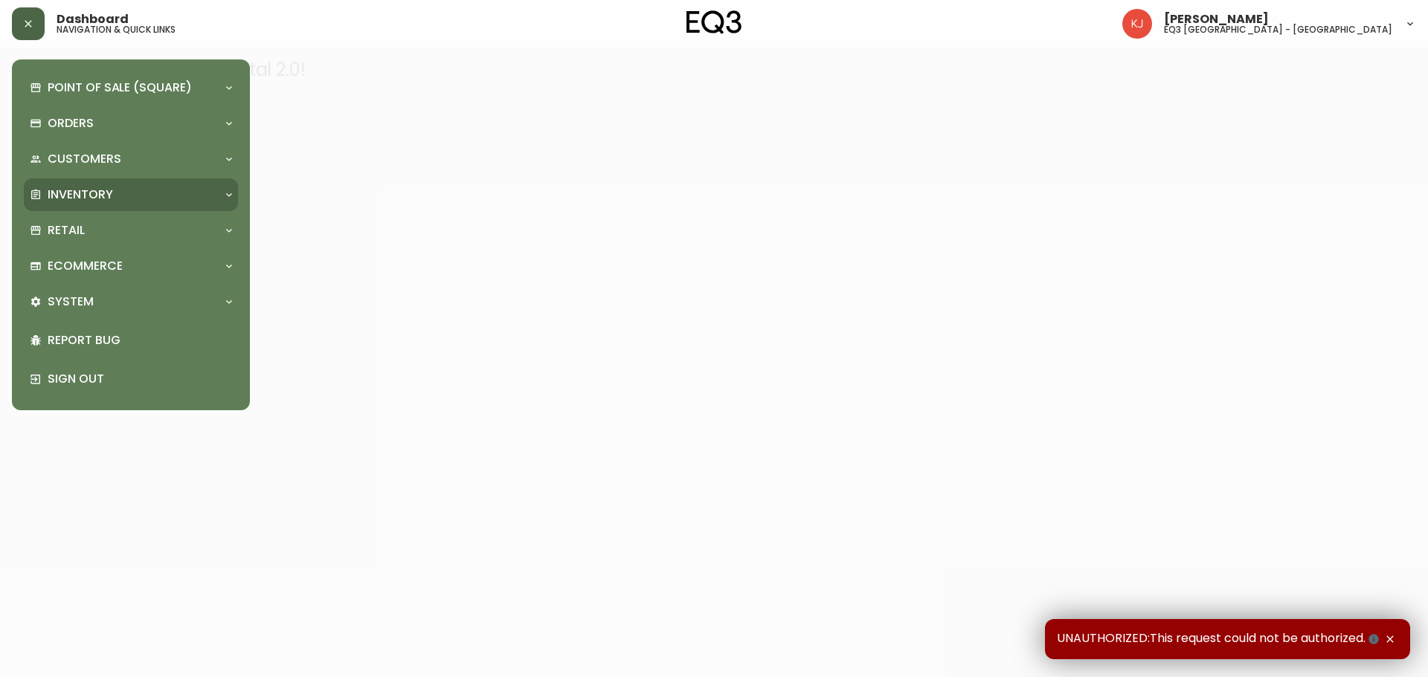  I want to click on div: Retail, so click(131, 230).